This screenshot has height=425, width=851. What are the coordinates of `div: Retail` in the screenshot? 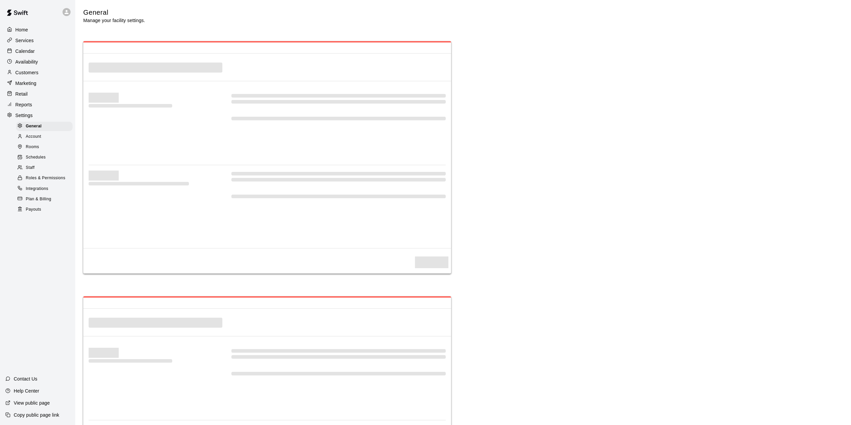 It's located at (37, 94).